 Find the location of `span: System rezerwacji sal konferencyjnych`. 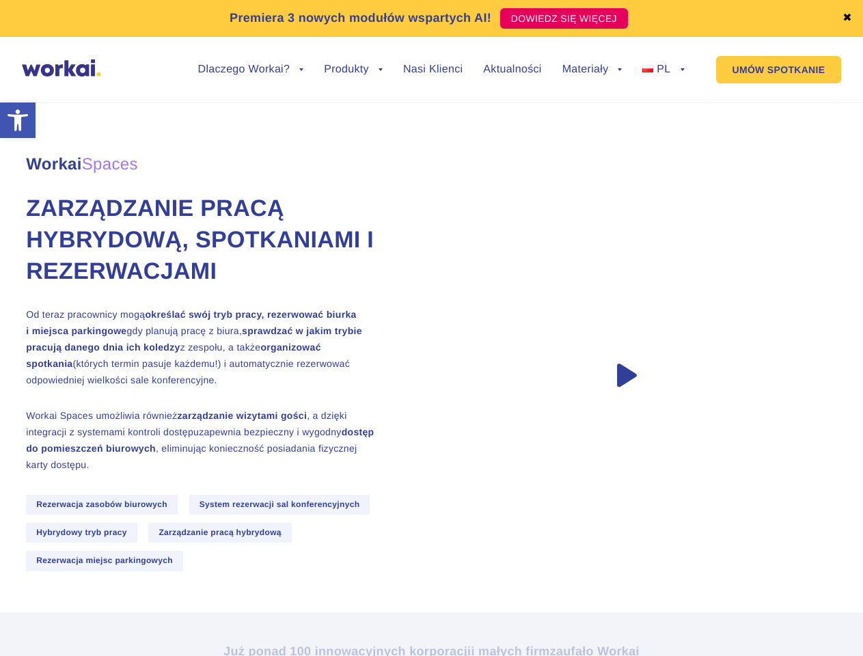

span: System rezerwacji sal konferencyjnych is located at coordinates (279, 504).